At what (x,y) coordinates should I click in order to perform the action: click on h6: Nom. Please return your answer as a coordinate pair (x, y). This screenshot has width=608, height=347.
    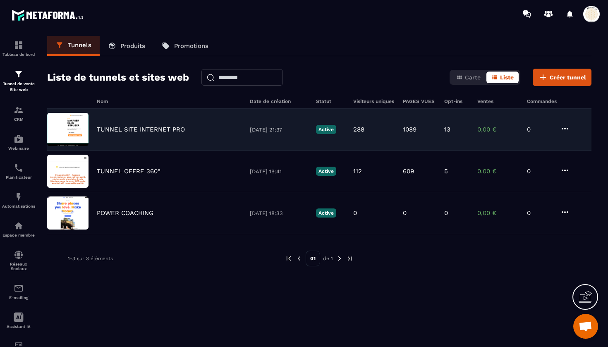
    Looking at the image, I should click on (169, 101).